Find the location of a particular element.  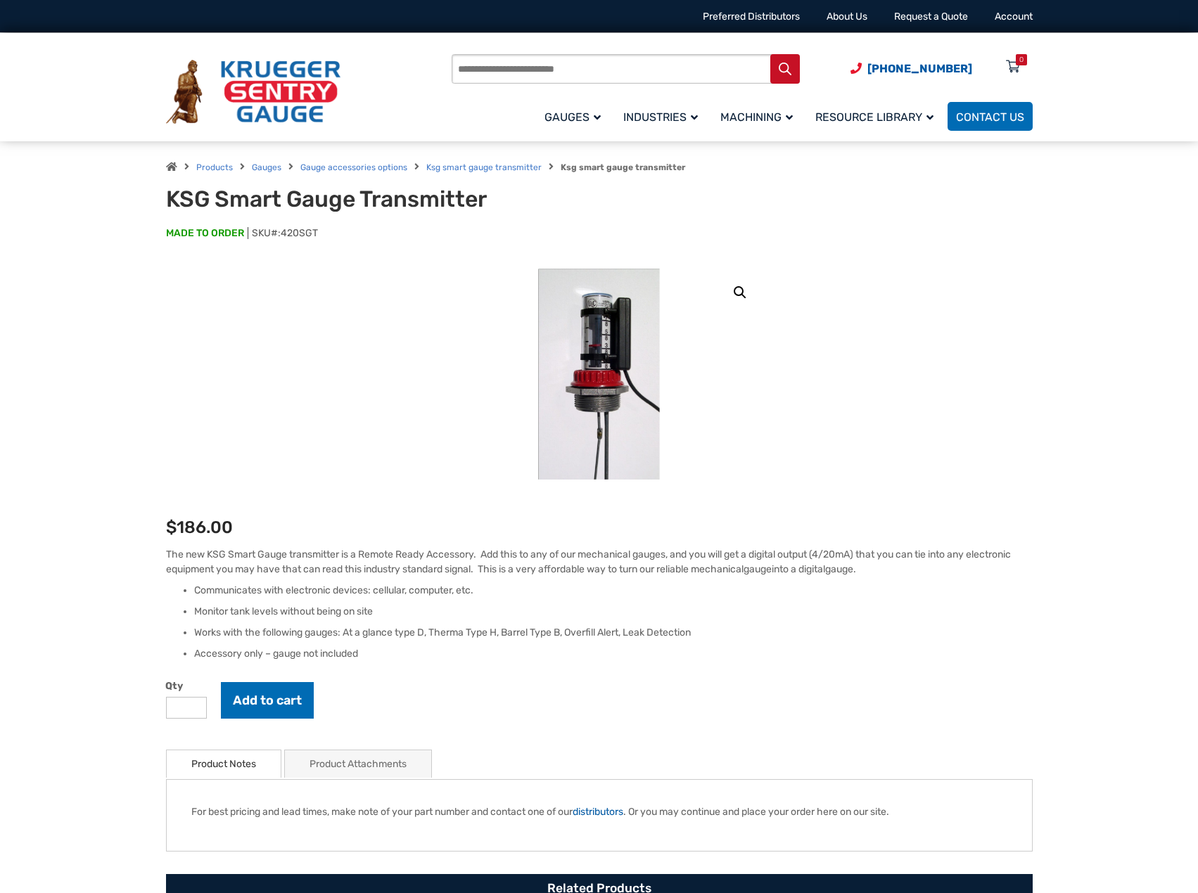

span: Industries is located at coordinates (660, 117).